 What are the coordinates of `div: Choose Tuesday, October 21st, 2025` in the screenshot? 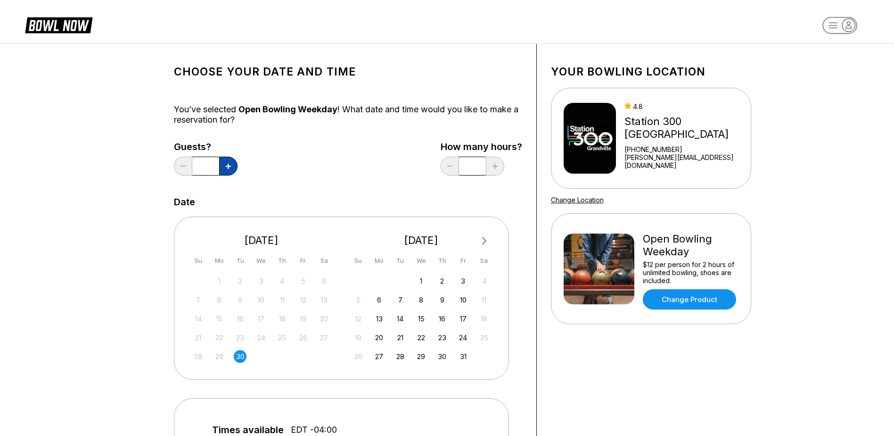 It's located at (400, 337).